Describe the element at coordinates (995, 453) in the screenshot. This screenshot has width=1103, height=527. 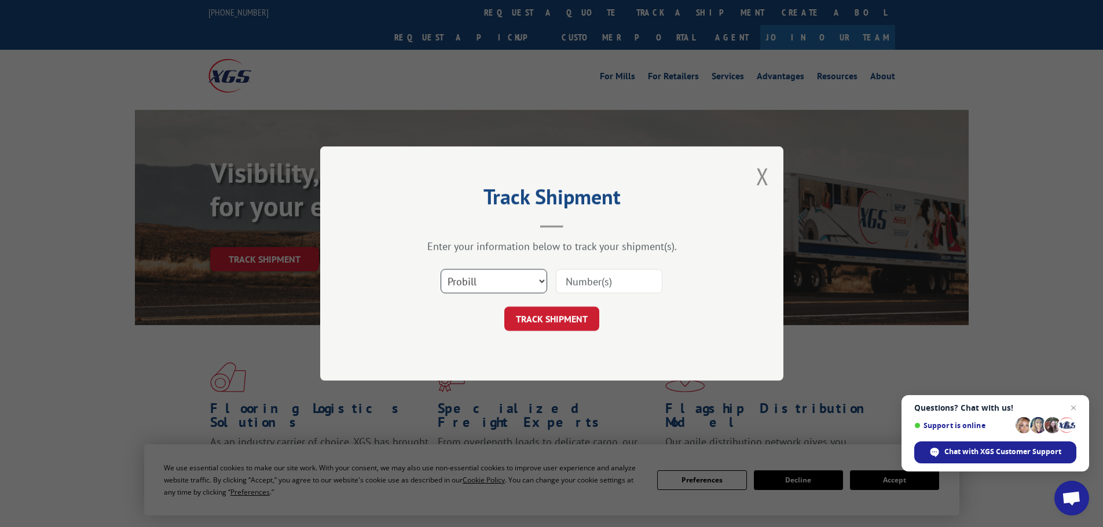
I see `div: Chat with XGS Customer Support` at that location.